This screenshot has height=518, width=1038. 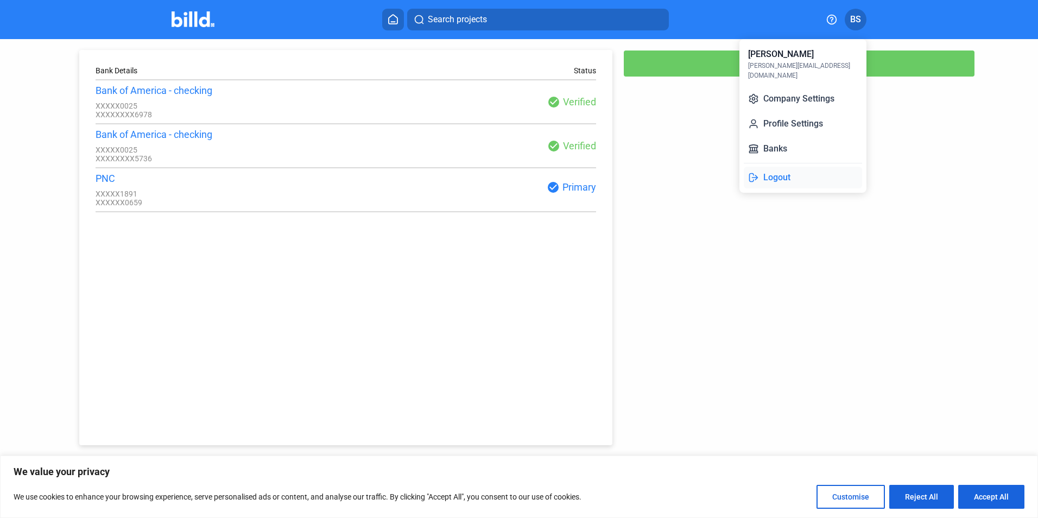 I want to click on button: Profile Settings, so click(x=803, y=124).